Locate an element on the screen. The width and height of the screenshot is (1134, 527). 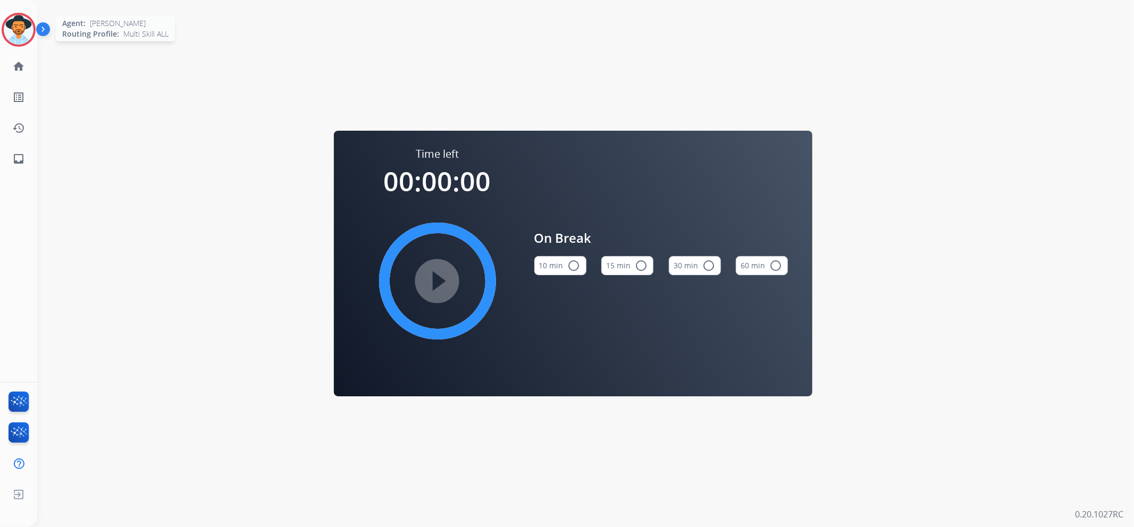
span: Multi Skill ALL is located at coordinates (146, 34).